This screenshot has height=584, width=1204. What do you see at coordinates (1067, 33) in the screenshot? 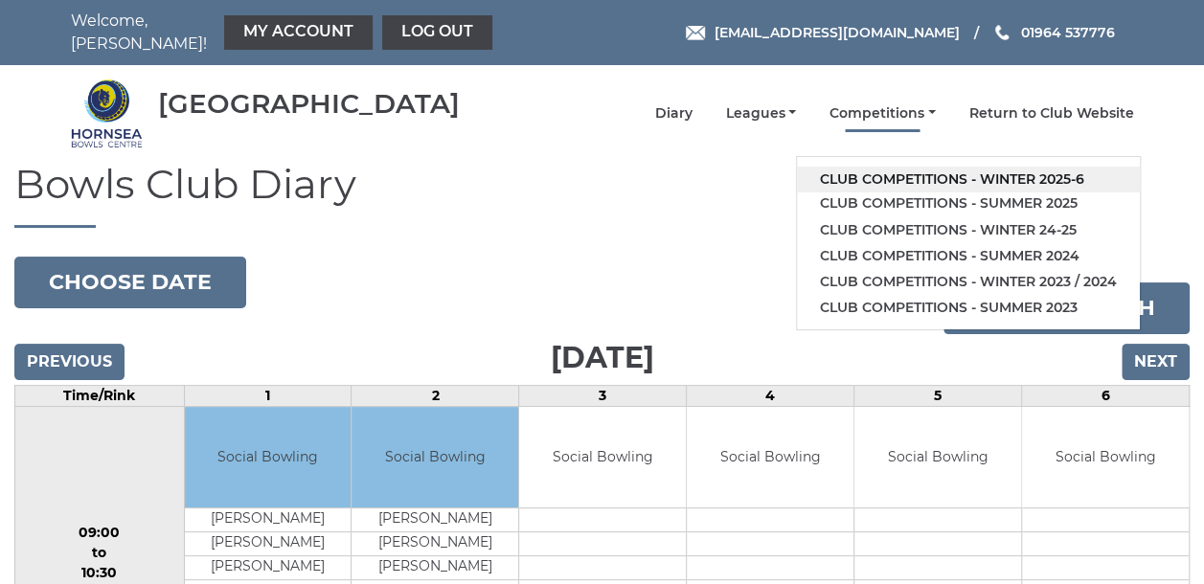
I see `span: 01964 537776` at bounding box center [1067, 33].